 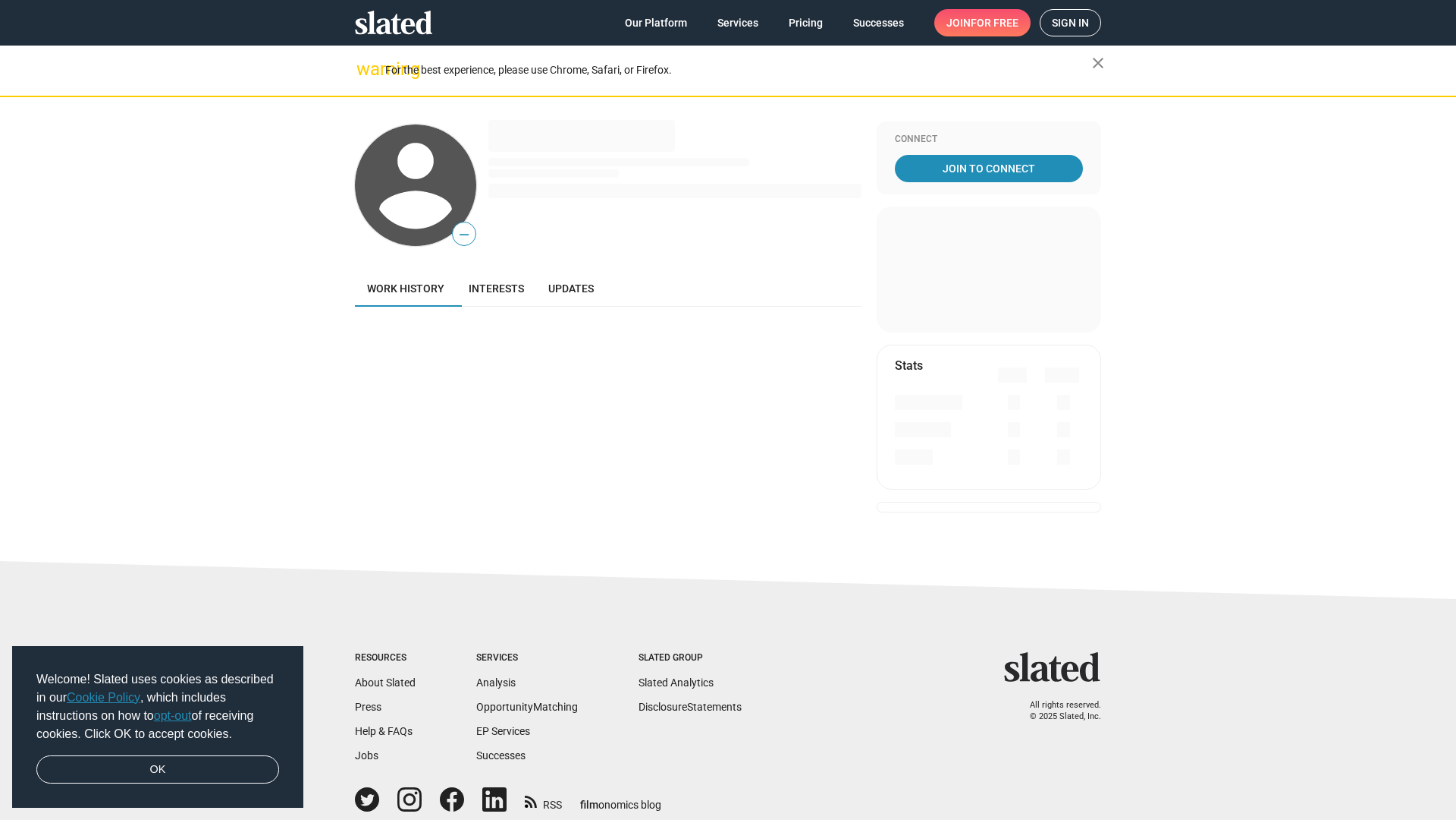 I want to click on a: Our Platform, so click(x=657, y=23).